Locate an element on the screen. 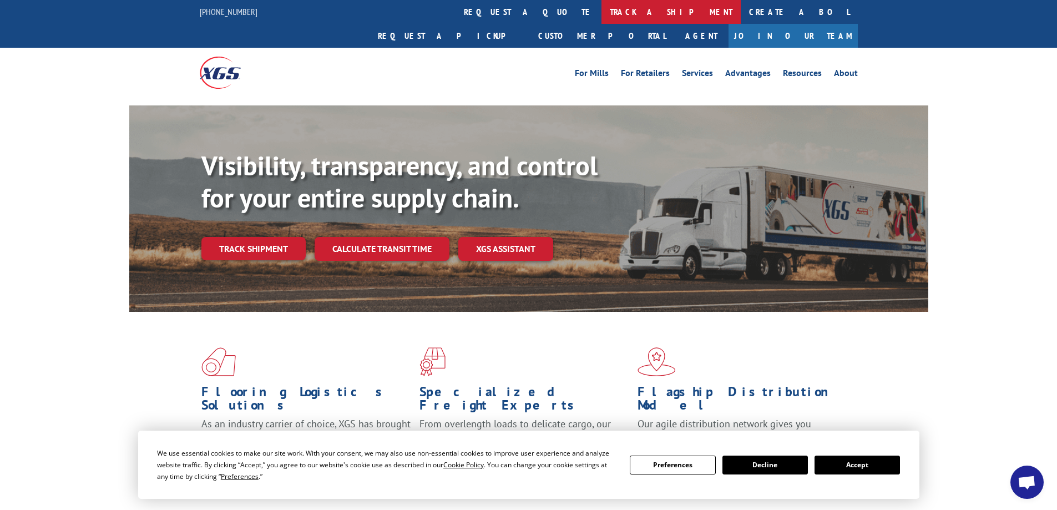 The height and width of the screenshot is (510, 1057). button: Preferences is located at coordinates (673, 465).